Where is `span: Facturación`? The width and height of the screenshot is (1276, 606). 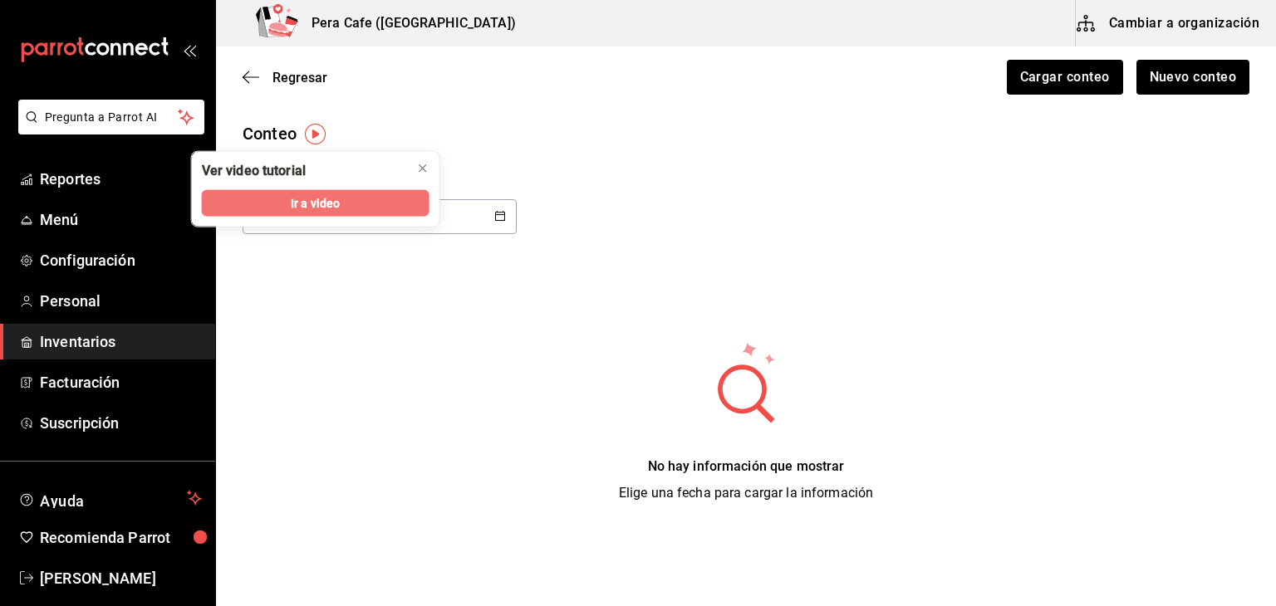
span: Facturación is located at coordinates (120, 382).